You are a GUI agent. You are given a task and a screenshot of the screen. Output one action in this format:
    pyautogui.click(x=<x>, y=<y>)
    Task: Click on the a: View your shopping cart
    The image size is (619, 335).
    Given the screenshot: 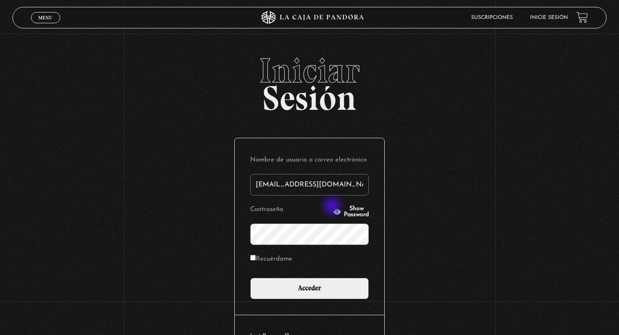 What is the action you would take?
    pyautogui.click(x=582, y=17)
    